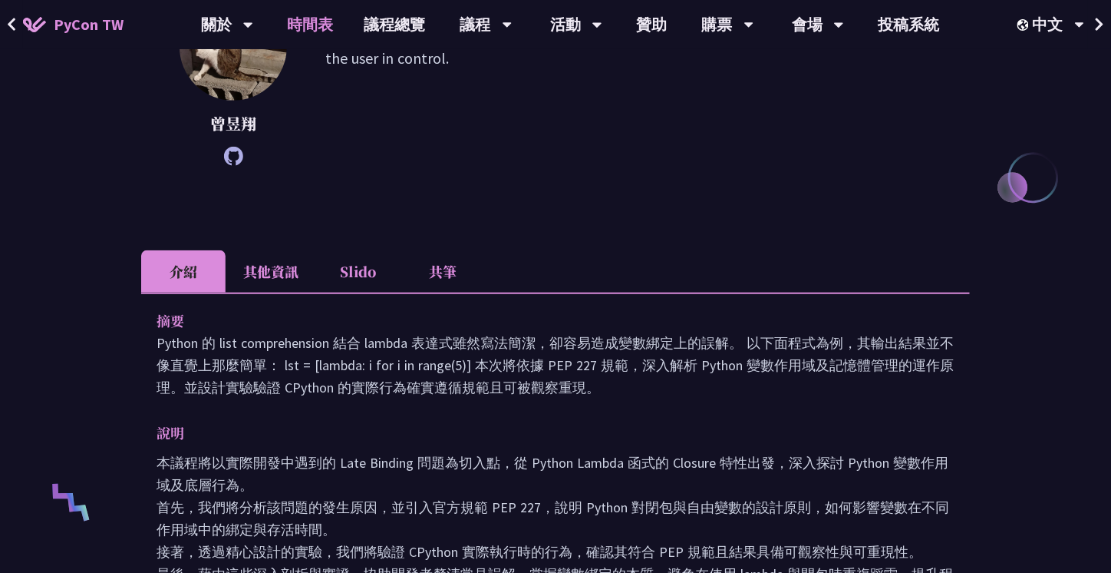 The height and width of the screenshot is (573, 1111). Describe the element at coordinates (540, 432) in the screenshot. I see `p: 說明` at that location.